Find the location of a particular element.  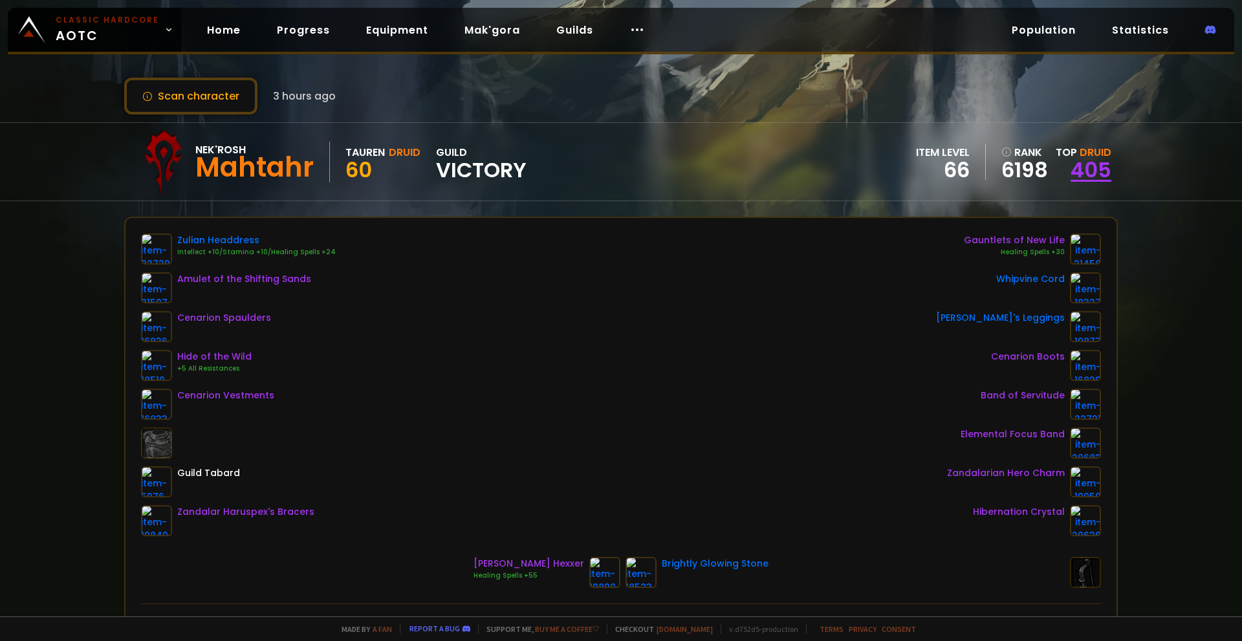

div: rank is located at coordinates (1025, 152).